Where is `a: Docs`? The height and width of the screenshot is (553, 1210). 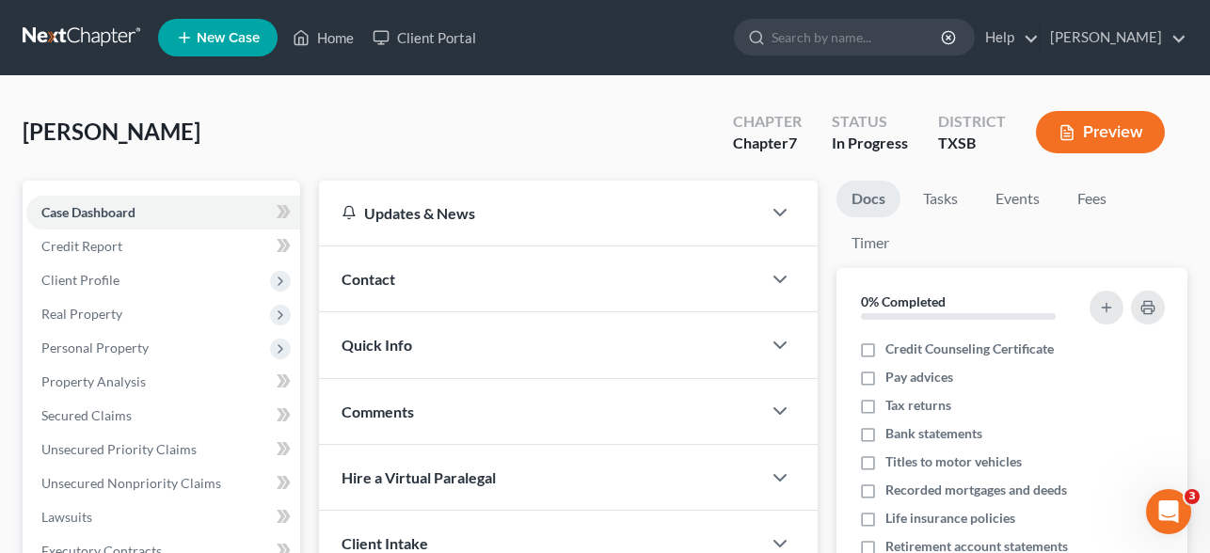 a: Docs is located at coordinates (868, 199).